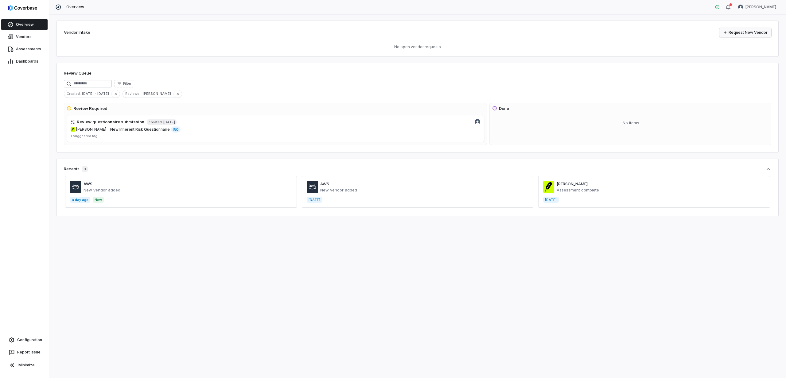  I want to click on a: Request New Vendor, so click(745, 33).